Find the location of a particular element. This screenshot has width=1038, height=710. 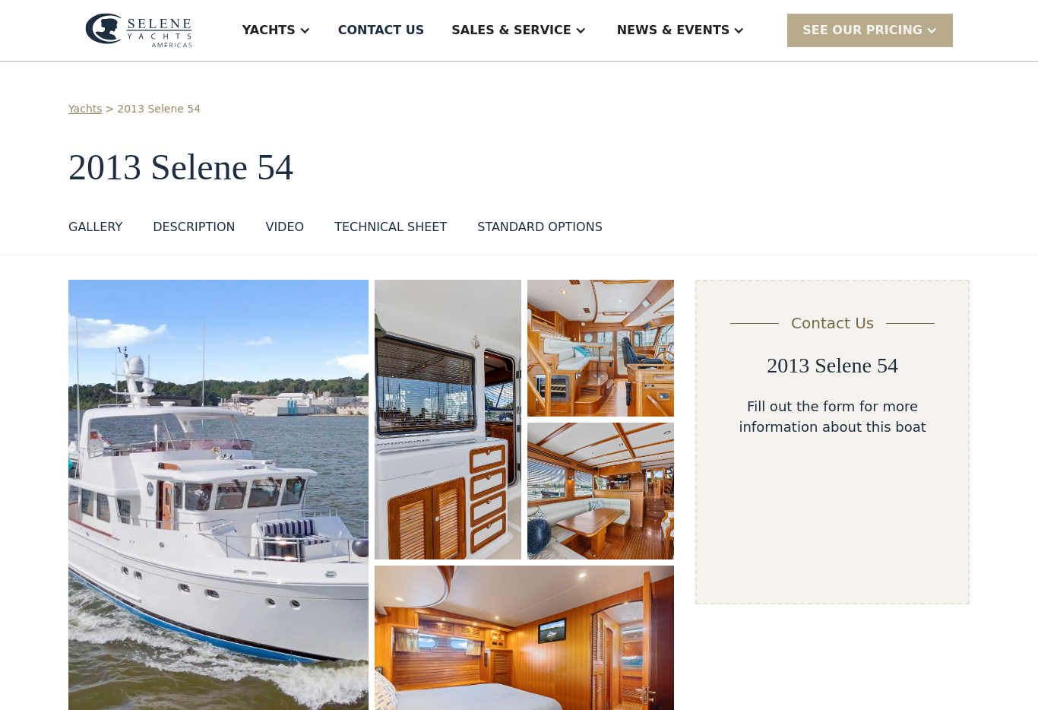

a: GALLERY is located at coordinates (95, 230).